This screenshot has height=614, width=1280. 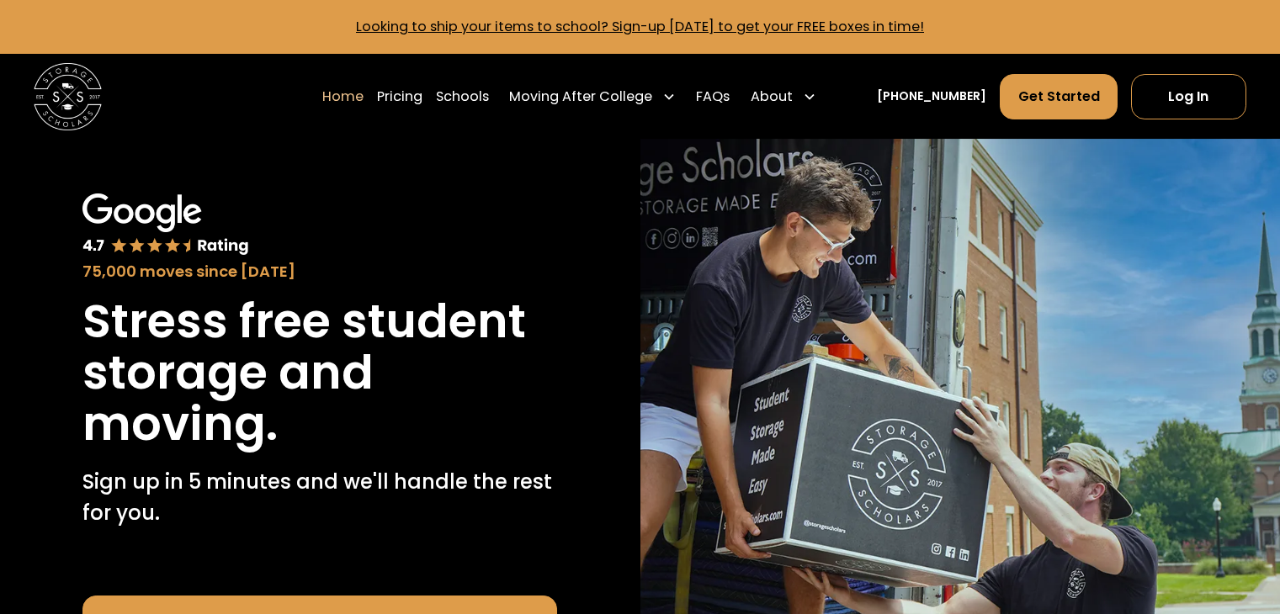 What do you see at coordinates (462, 97) in the screenshot?
I see `a: Schools` at bounding box center [462, 97].